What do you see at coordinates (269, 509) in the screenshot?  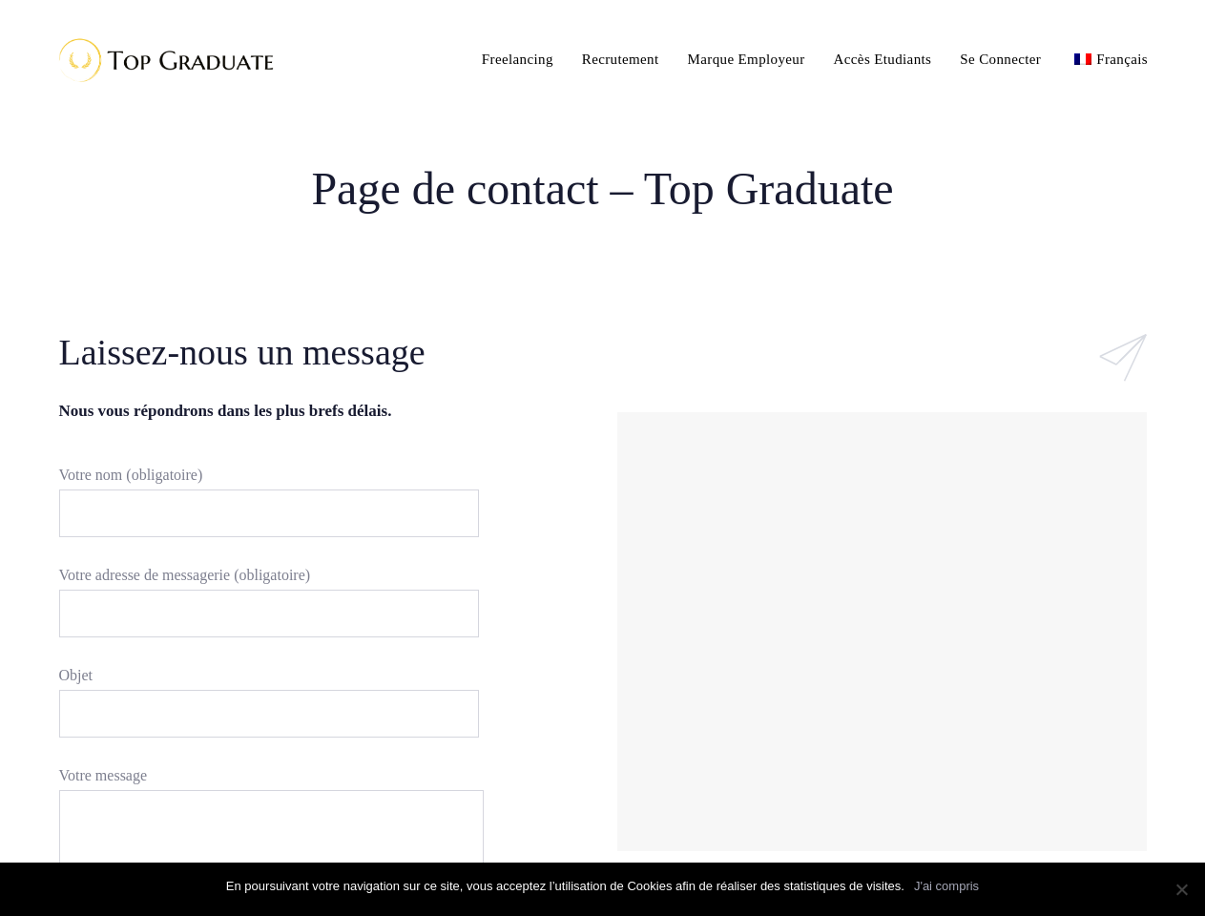 I see `label: Votre nom (obligatoire)` at bounding box center [269, 509].